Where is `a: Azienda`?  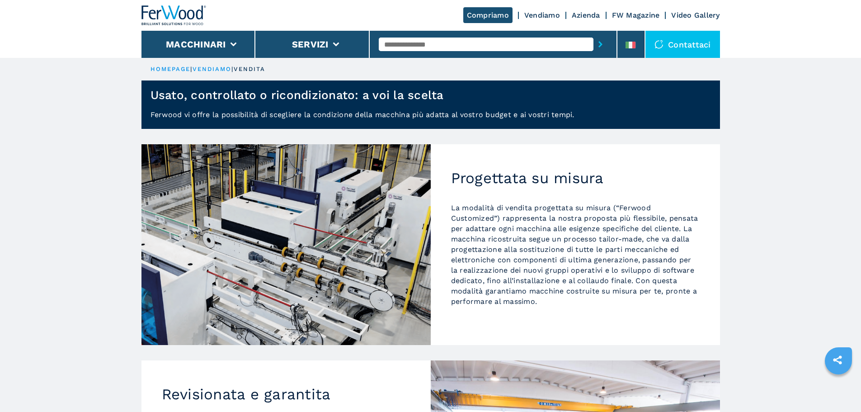 a: Azienda is located at coordinates (586, 15).